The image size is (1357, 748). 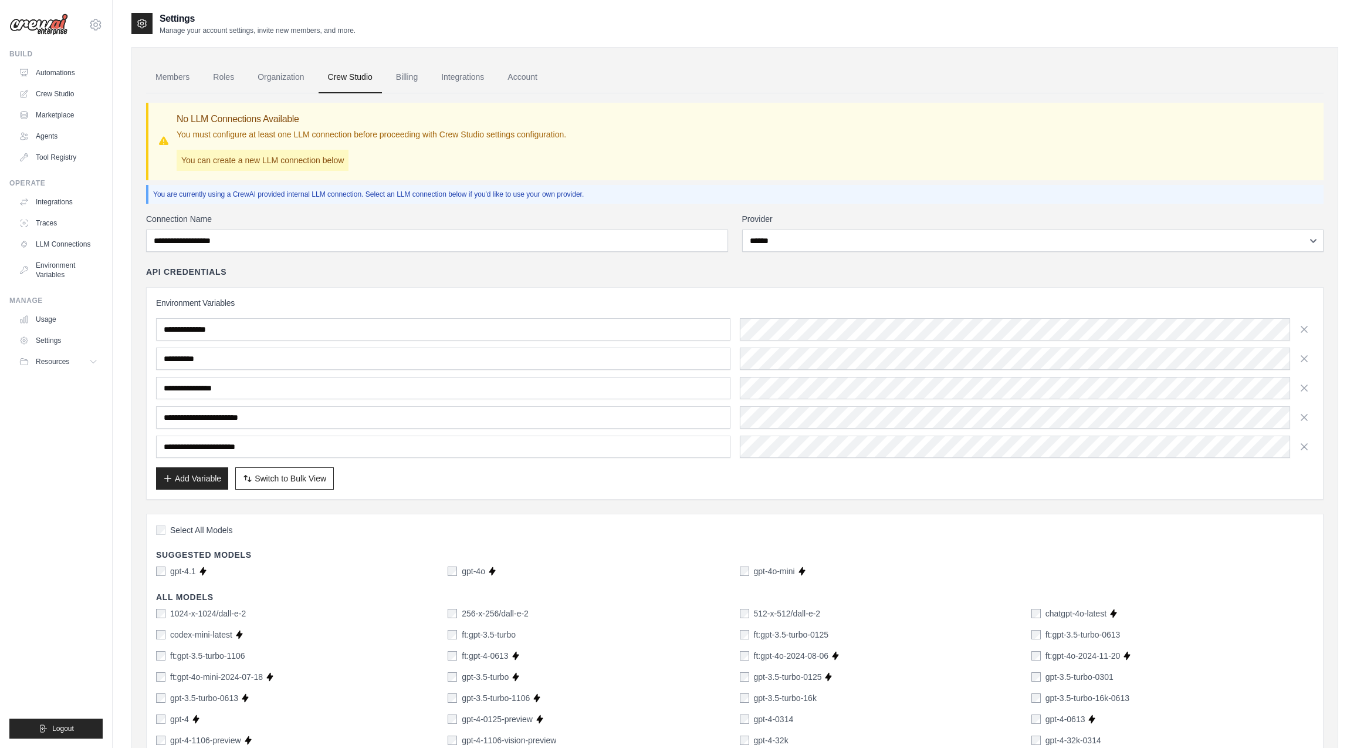 What do you see at coordinates (183, 571) in the screenshot?
I see `label: gpt-4.1` at bounding box center [183, 571].